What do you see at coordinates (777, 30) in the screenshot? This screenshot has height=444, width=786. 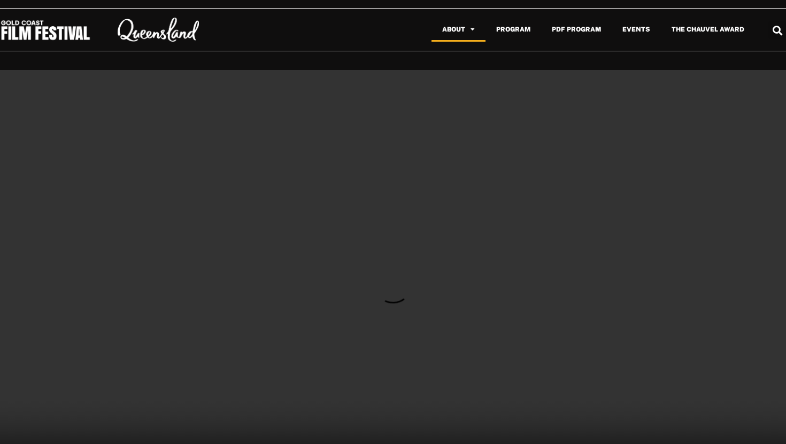 I see `div: Search` at bounding box center [777, 30].